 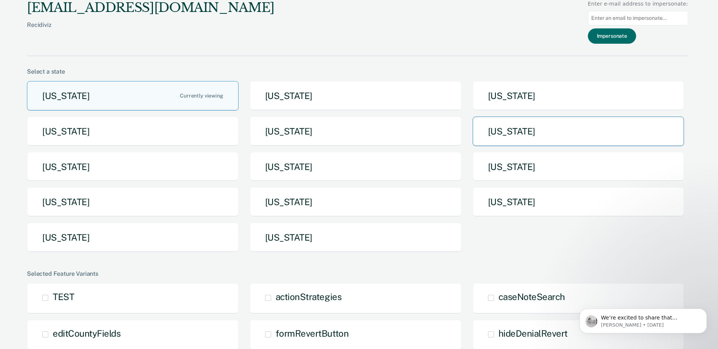 I want to click on div: Selected Feature Variants, so click(x=358, y=274).